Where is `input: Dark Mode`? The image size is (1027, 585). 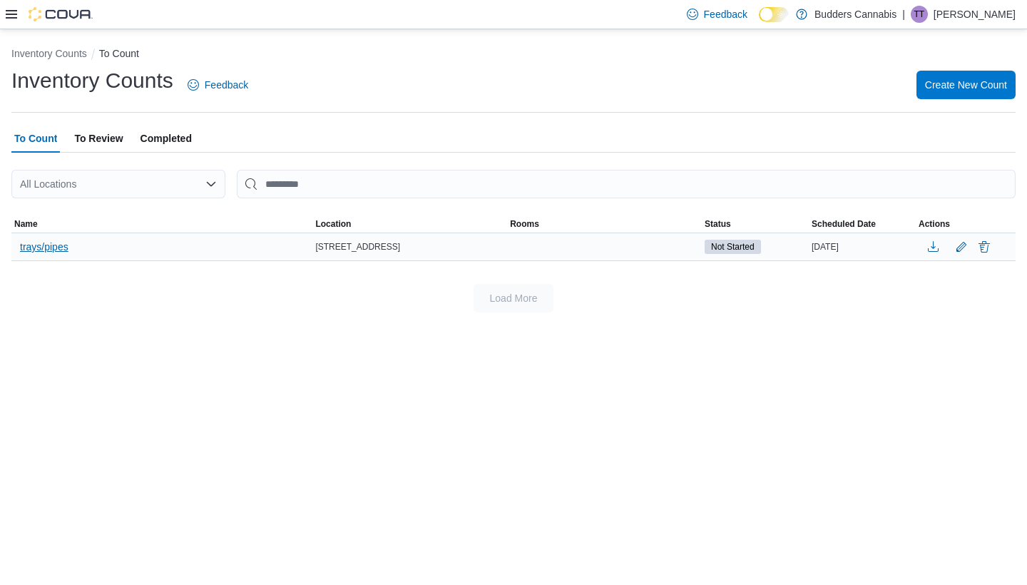
input: Dark Mode is located at coordinates (774, 14).